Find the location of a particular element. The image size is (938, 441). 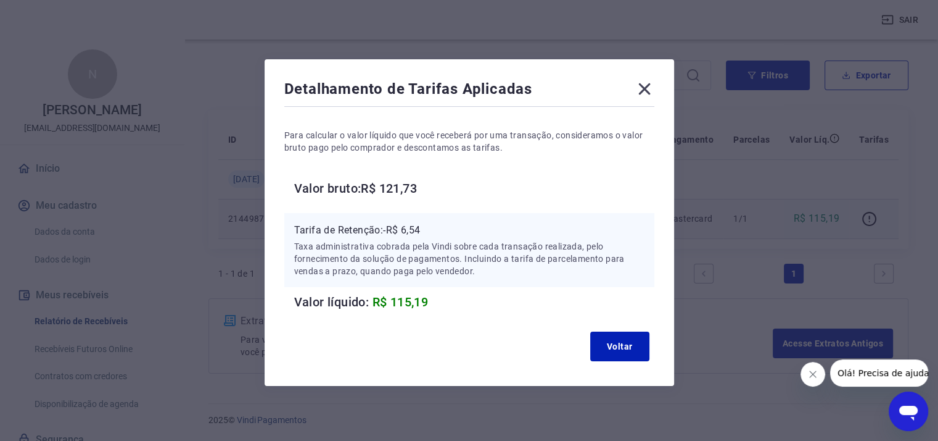

h6: Valor líquido: is located at coordinates (474, 302).